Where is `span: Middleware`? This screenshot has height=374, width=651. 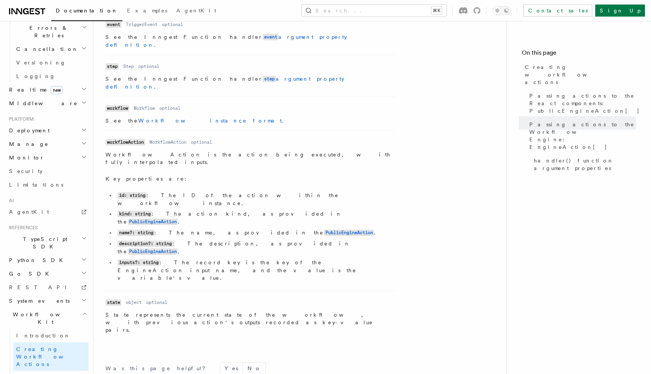
span: Middleware is located at coordinates (42, 103).